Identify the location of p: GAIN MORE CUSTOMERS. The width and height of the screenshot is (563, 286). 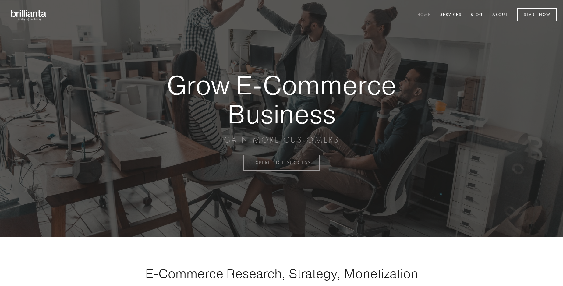
(281, 140).